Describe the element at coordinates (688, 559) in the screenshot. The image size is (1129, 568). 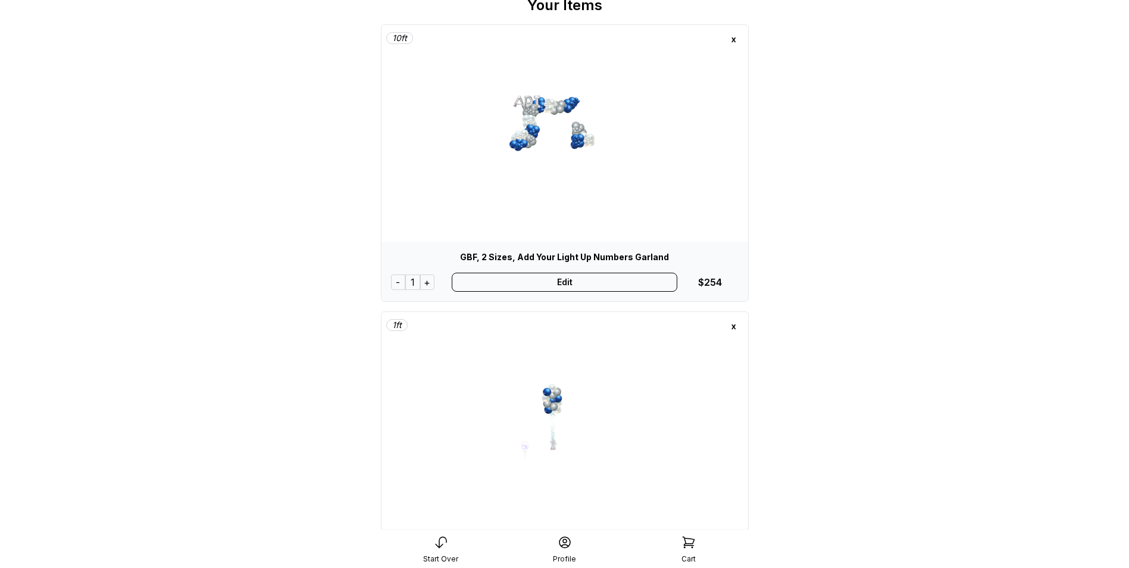
I see `div: Cart` at that location.